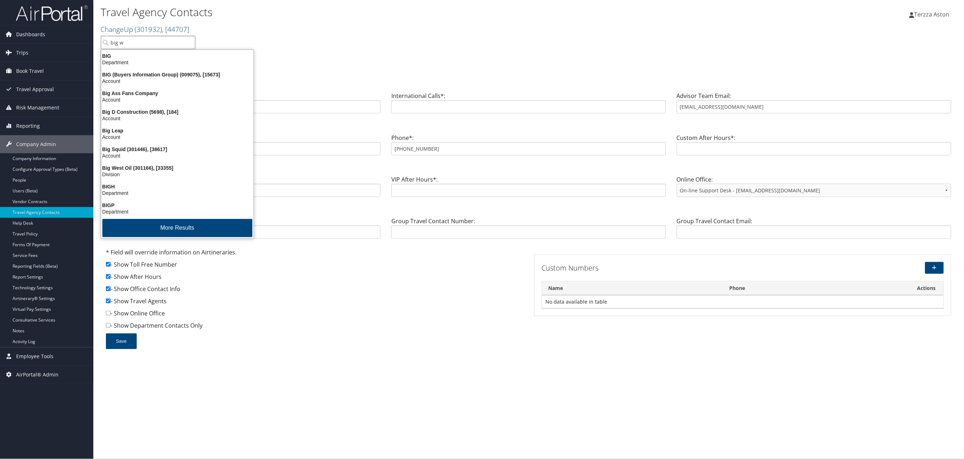 Image resolution: width=964 pixels, height=459 pixels. I want to click on h3: Group Travel Contact, so click(529, 209).